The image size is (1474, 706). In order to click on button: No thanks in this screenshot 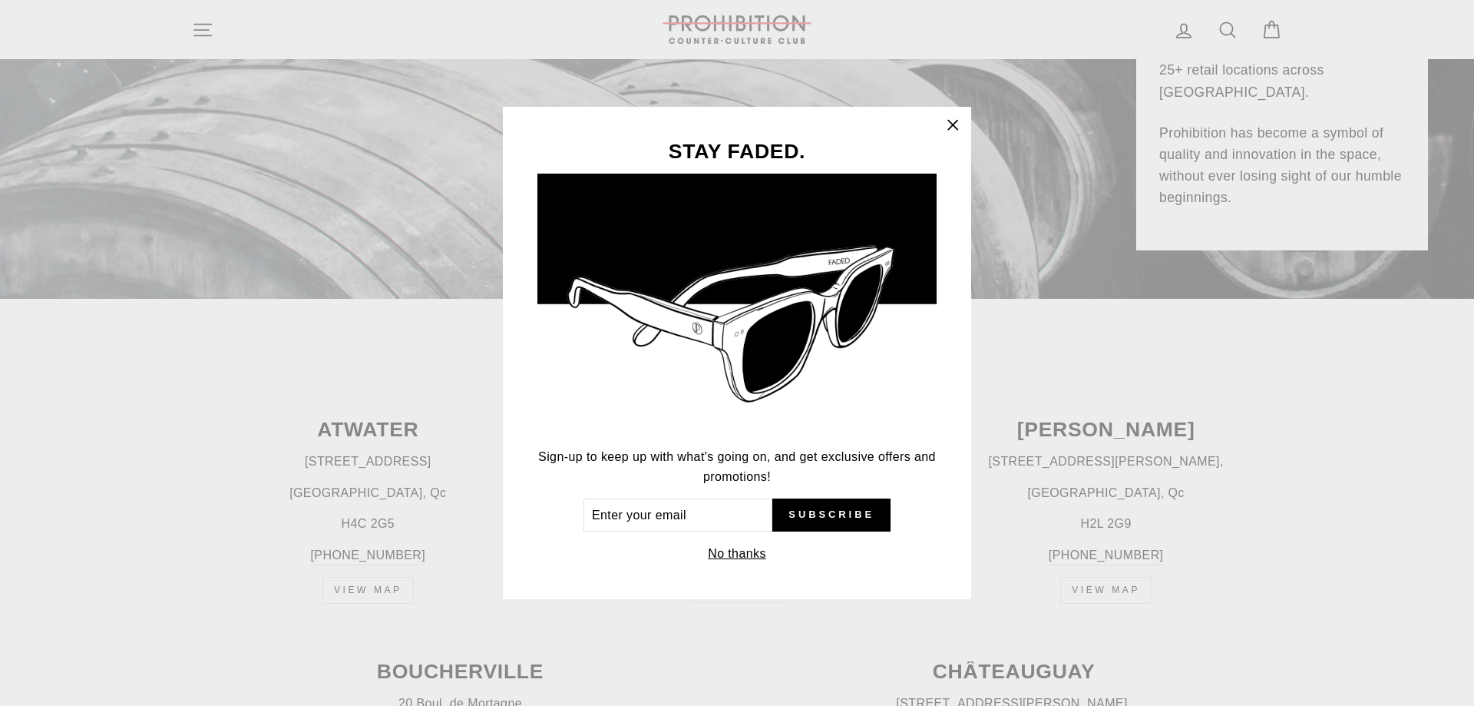, I will do `click(737, 554)`.